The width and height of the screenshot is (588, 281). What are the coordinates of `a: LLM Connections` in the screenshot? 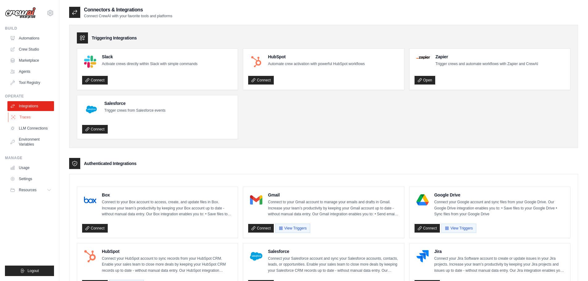 It's located at (31, 128).